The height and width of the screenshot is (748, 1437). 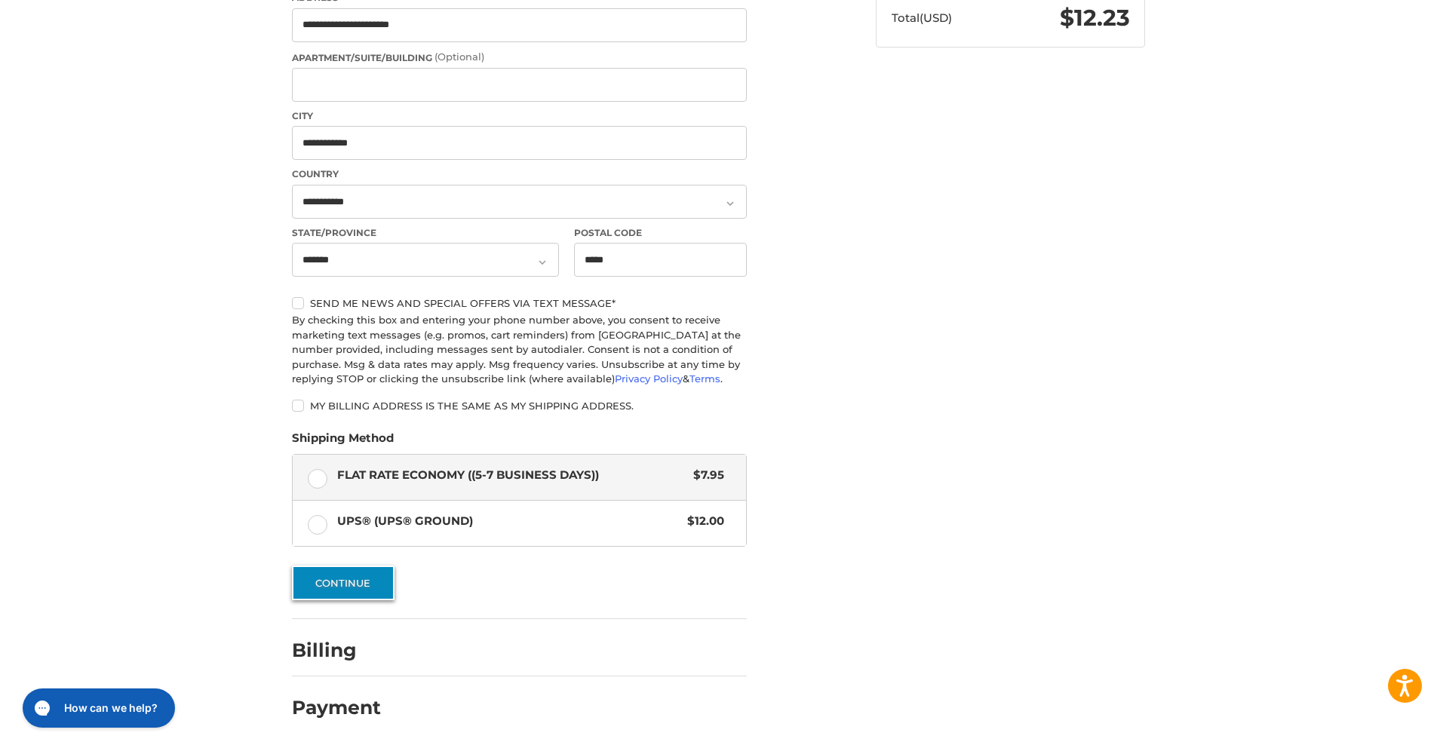 I want to click on label: Postal Code, so click(x=661, y=233).